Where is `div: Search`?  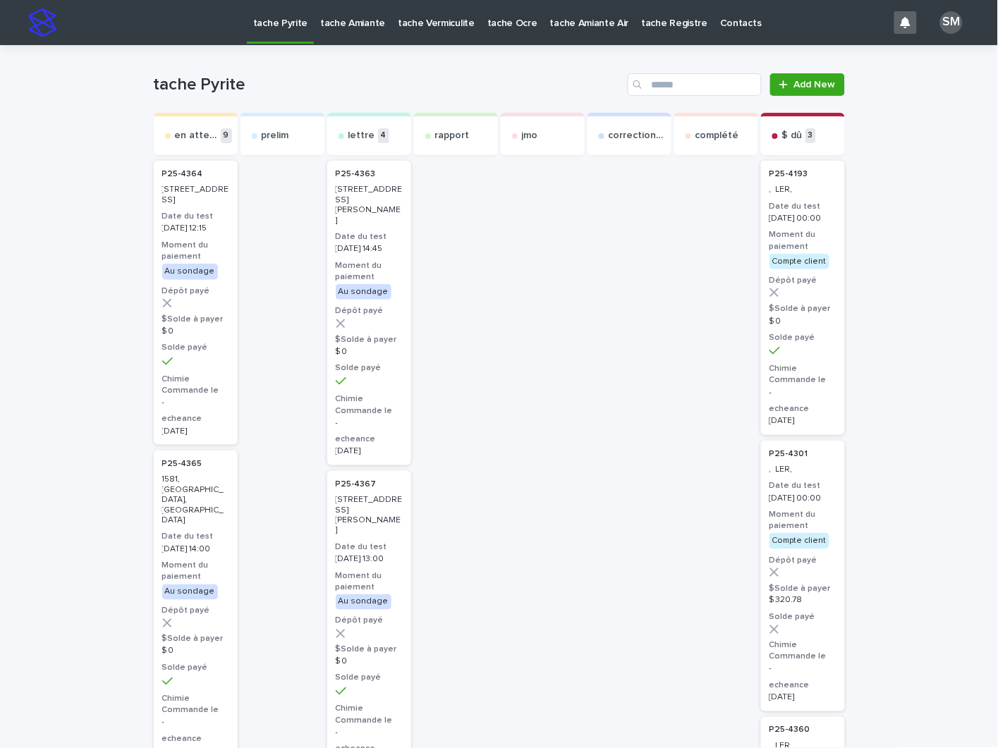
div: Search is located at coordinates (695, 85).